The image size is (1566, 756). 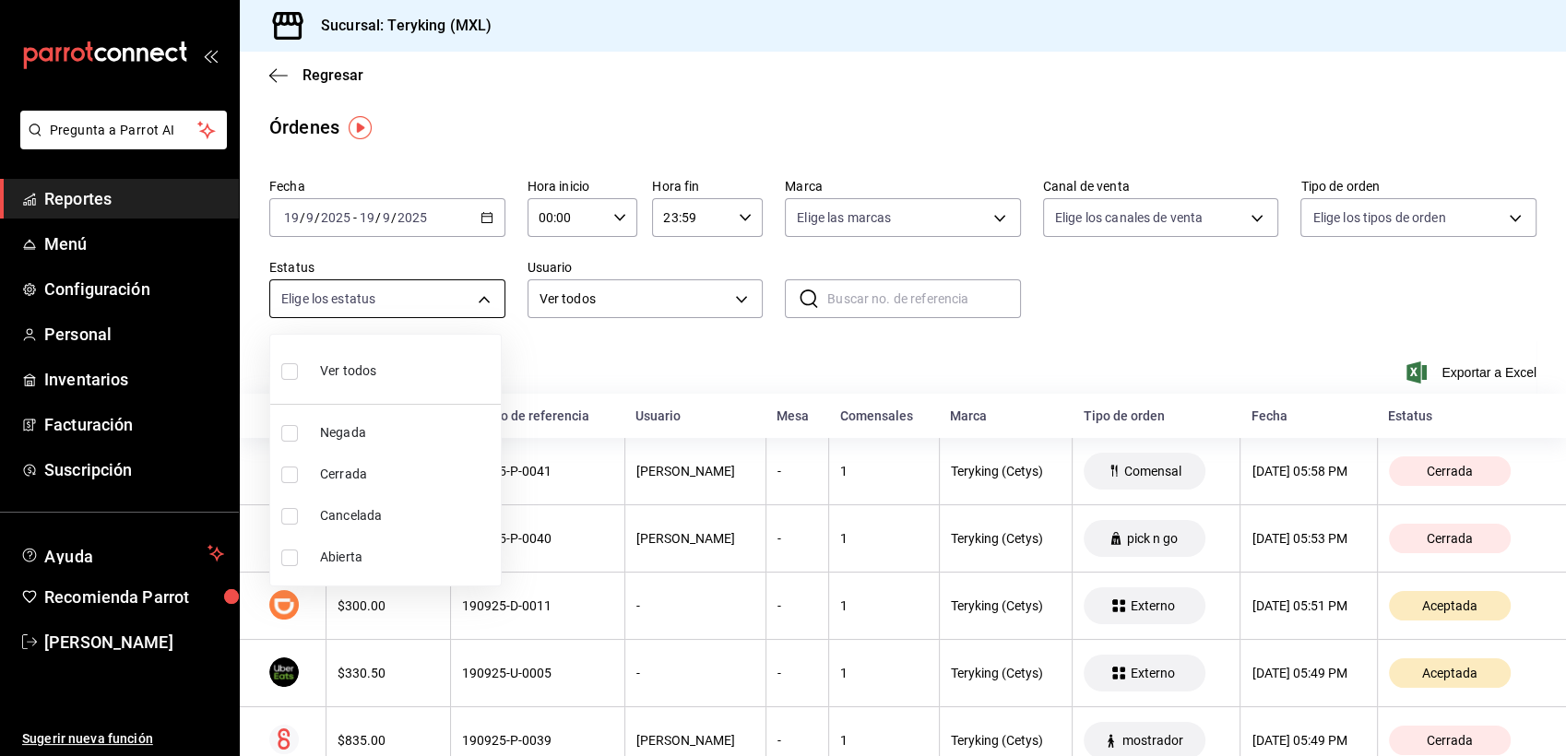 I want to click on span: Ver todos, so click(x=348, y=371).